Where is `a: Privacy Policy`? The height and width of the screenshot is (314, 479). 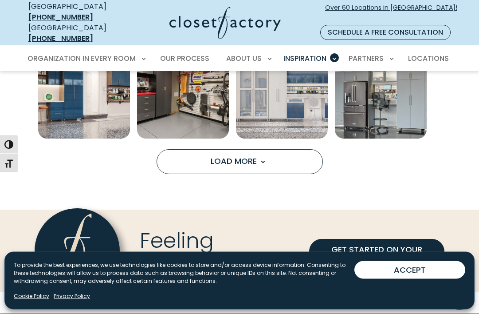
a: Privacy Policy is located at coordinates (72, 296).